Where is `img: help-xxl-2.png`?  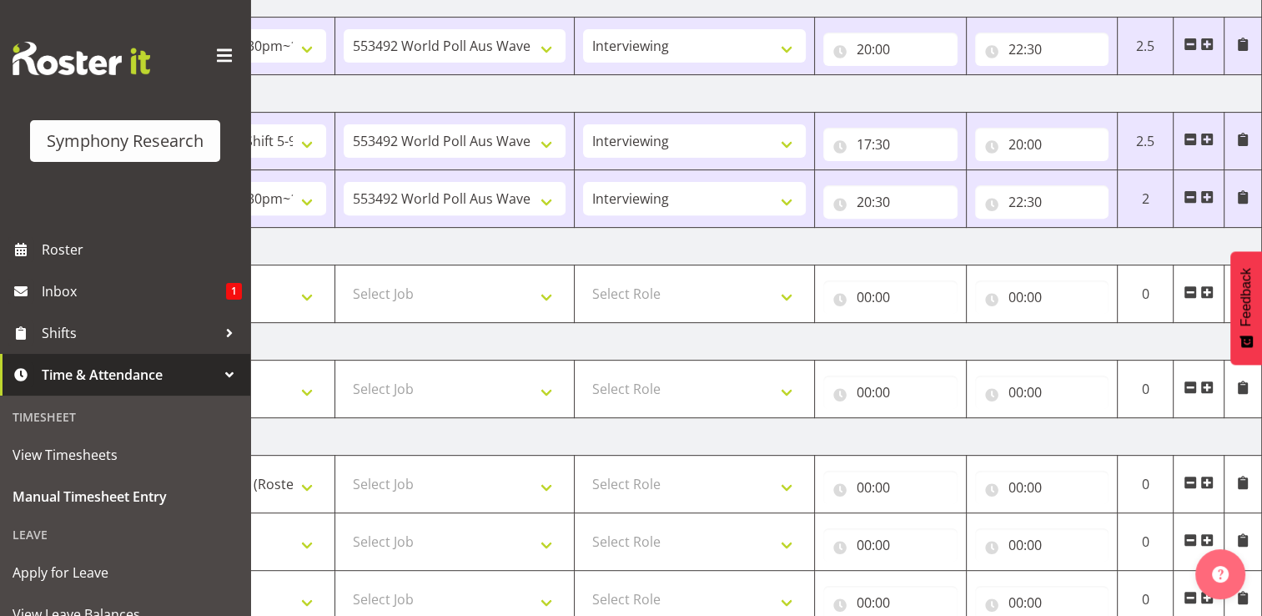 img: help-xxl-2.png is located at coordinates (1220, 574).